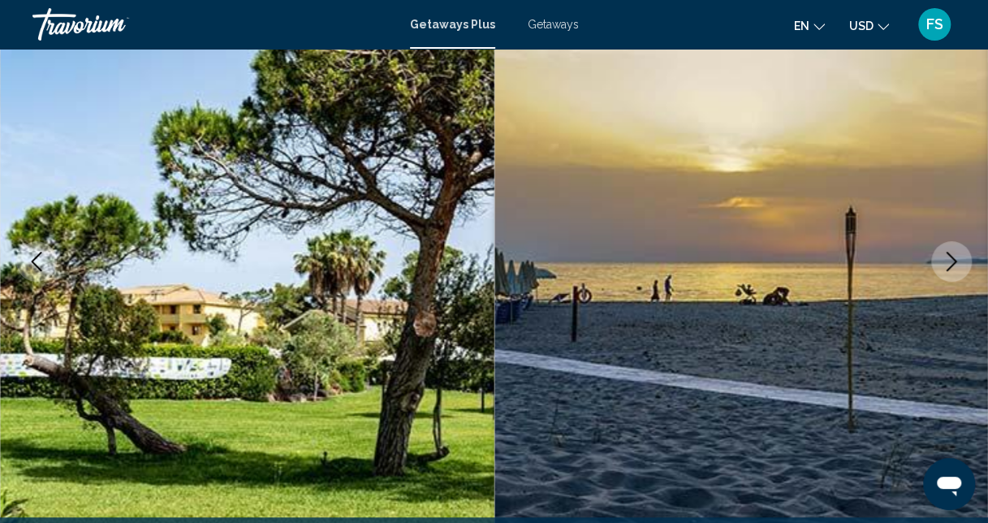 The width and height of the screenshot is (988, 523). I want to click on span: FS, so click(934, 24).